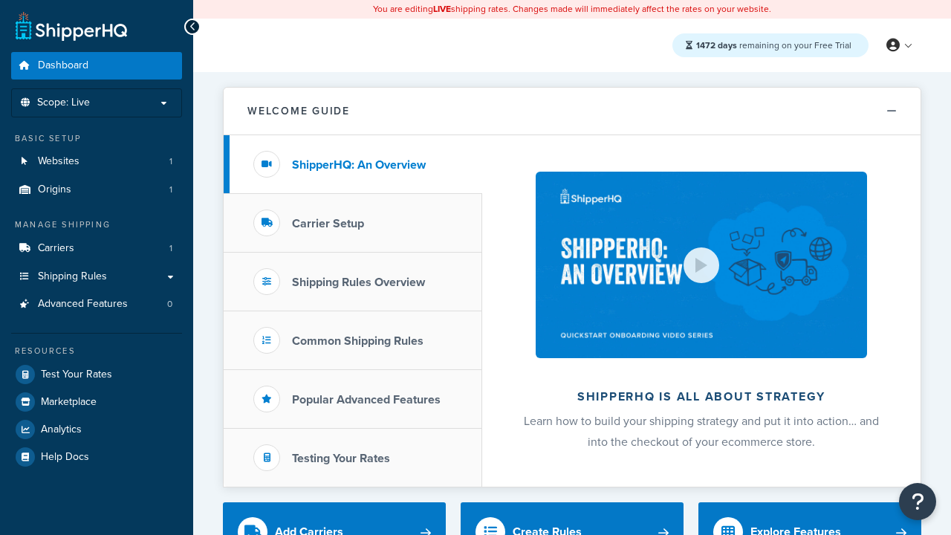  Describe the element at coordinates (68, 402) in the screenshot. I see `span: Marketplace` at that location.